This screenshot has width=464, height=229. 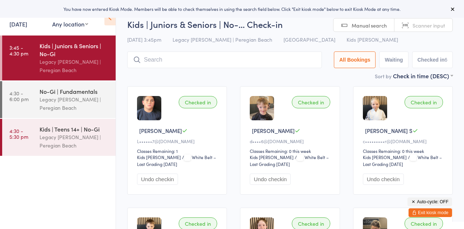 What do you see at coordinates (375, 108) in the screenshot?
I see `img: image1759215226.png` at bounding box center [375, 108].